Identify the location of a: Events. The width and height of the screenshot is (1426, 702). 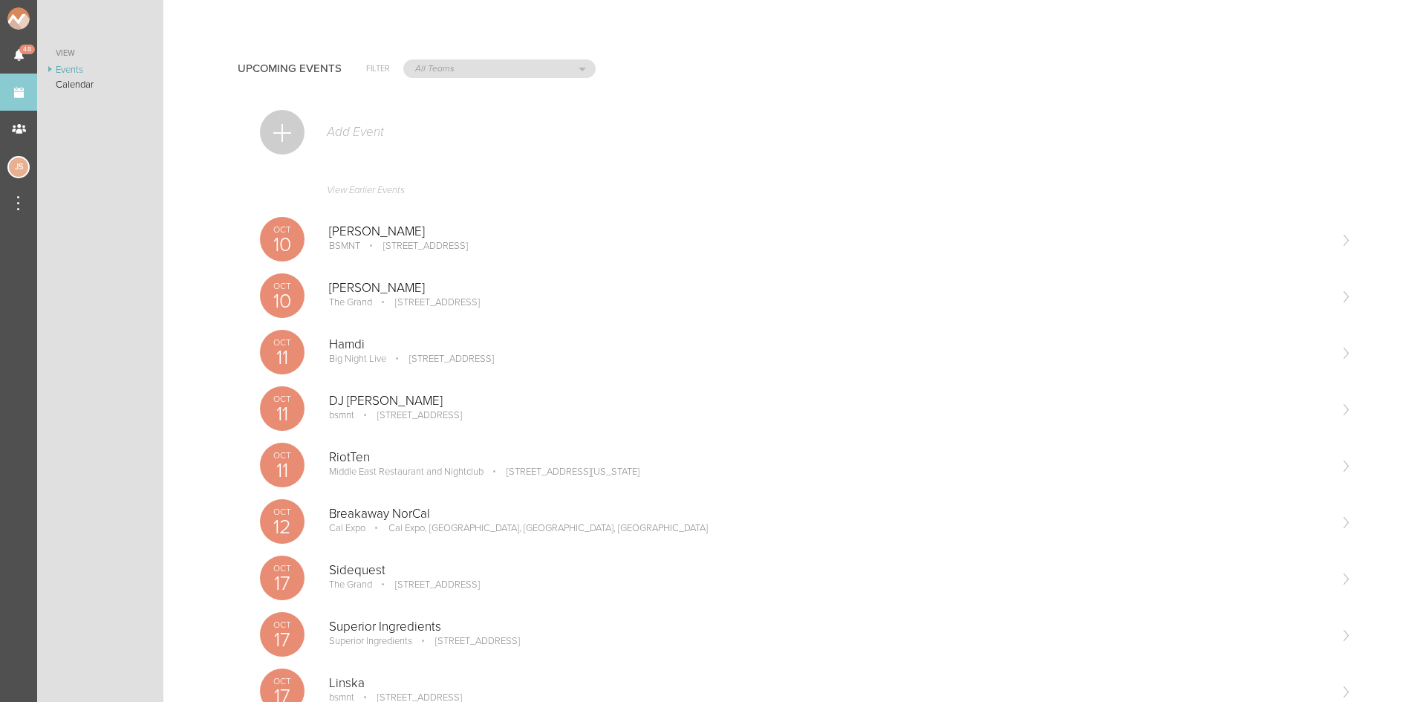
(100, 70).